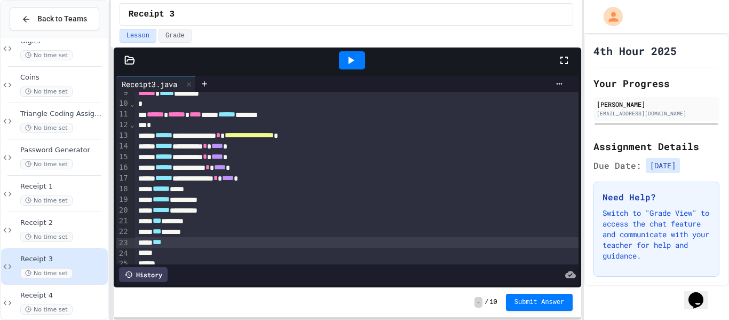  What do you see at coordinates (123, 157) in the screenshot?
I see `div: 15` at bounding box center [123, 157].